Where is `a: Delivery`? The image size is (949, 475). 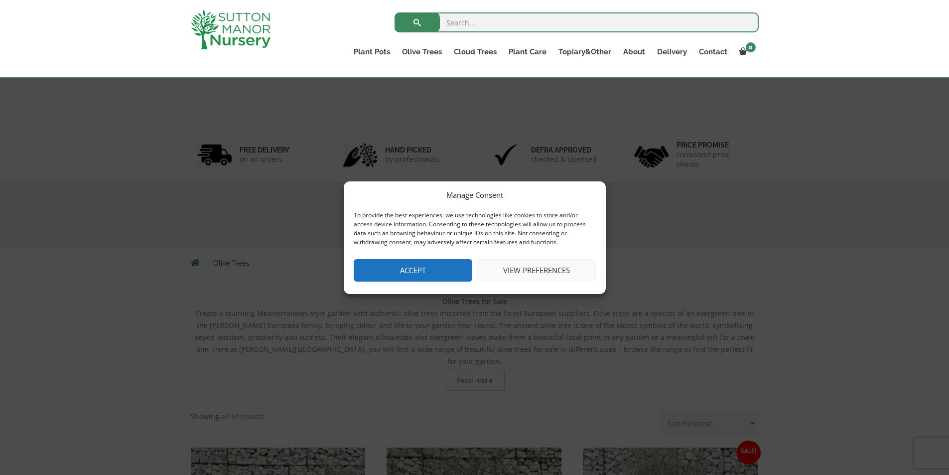 a: Delivery is located at coordinates (672, 52).